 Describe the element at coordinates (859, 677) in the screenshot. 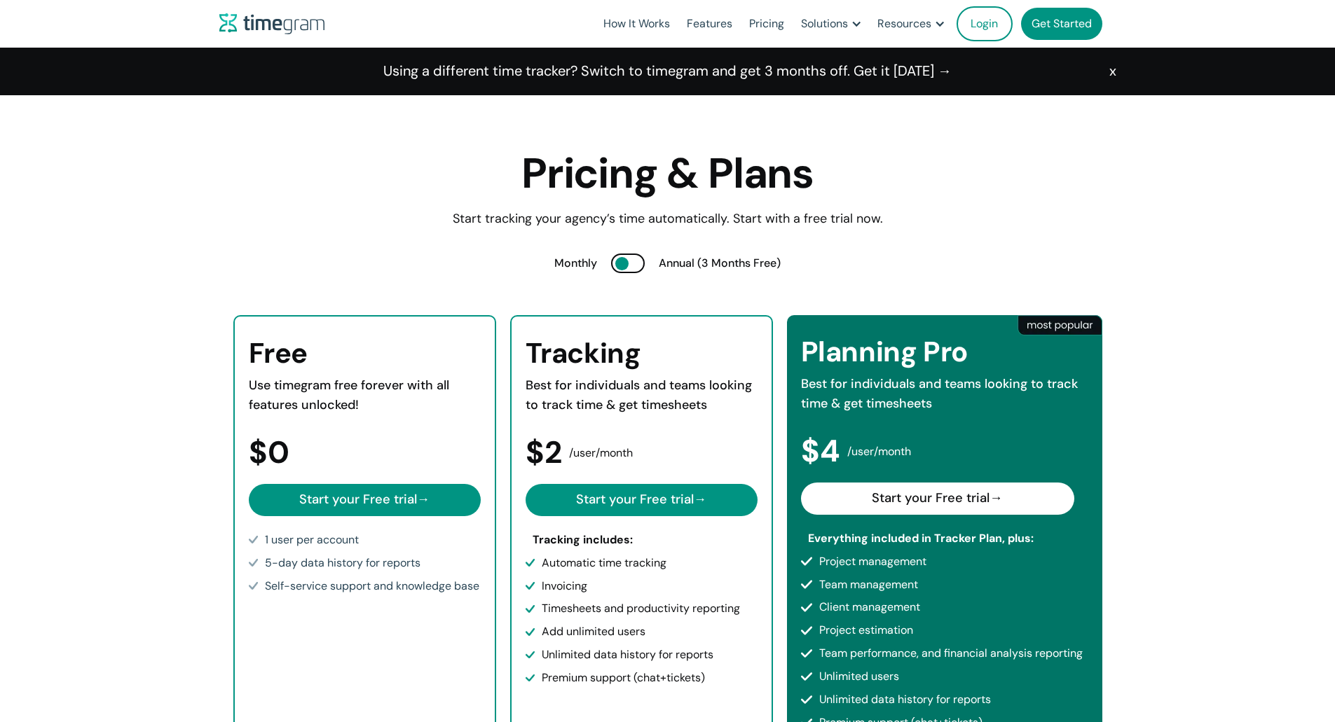

I see `div: Unlimited users` at that location.